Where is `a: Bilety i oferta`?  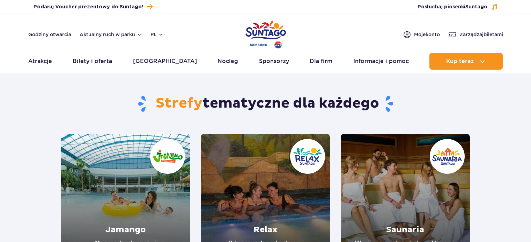
a: Bilety i oferta is located at coordinates (92, 61).